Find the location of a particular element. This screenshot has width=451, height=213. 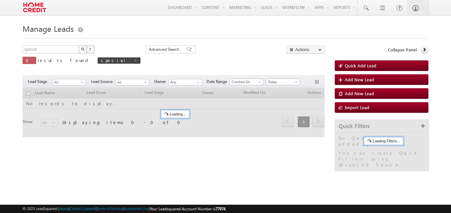

div: Loading Filters... is located at coordinates (384, 141).